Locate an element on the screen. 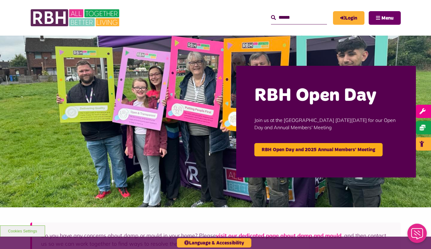 Image resolution: width=431 pixels, height=249 pixels. span: Menu is located at coordinates (387, 18).